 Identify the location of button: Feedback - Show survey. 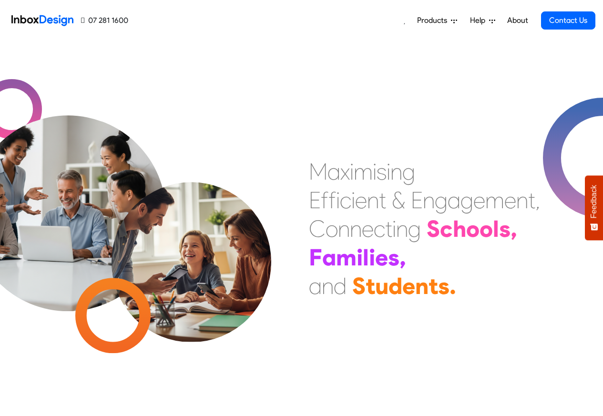
(594, 208).